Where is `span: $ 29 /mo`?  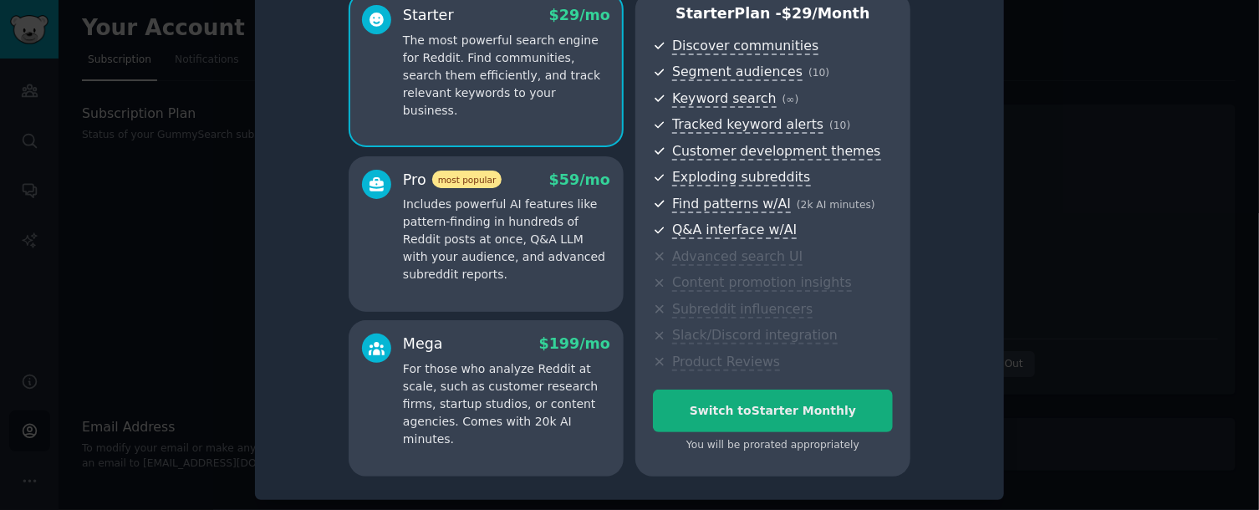 span: $ 29 /mo is located at coordinates (579, 15).